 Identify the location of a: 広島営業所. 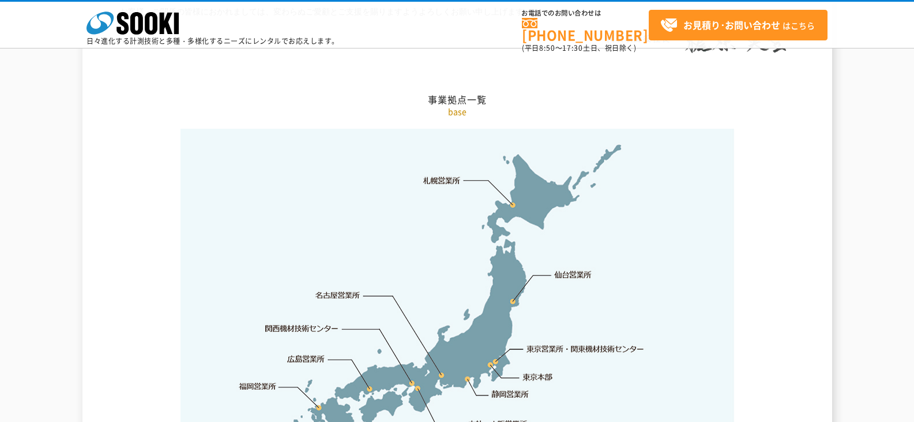
(306, 358).